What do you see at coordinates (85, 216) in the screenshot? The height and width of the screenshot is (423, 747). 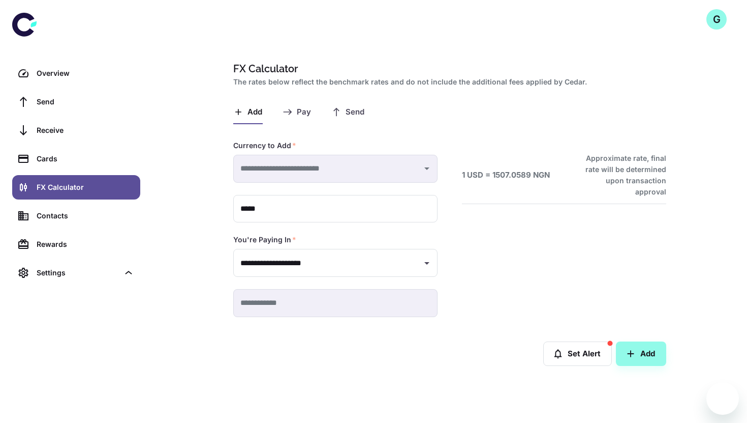 I see `div: Contacts` at bounding box center [85, 216].